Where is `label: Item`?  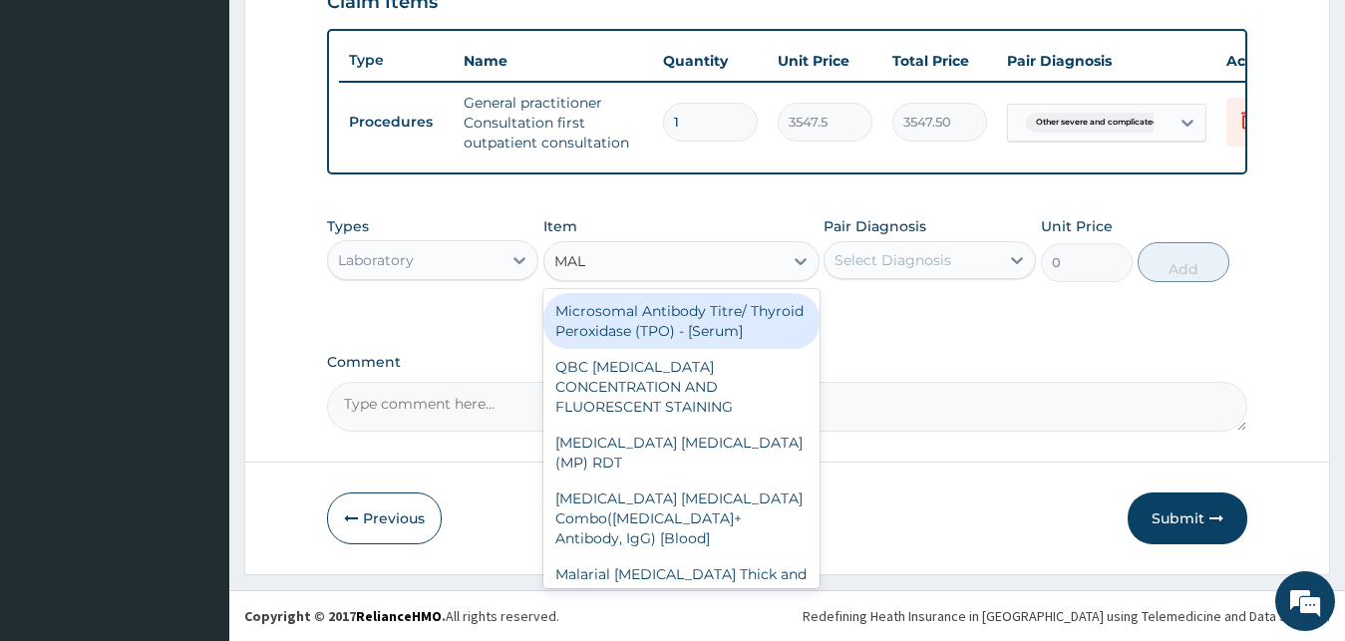 label: Item is located at coordinates (560, 226).